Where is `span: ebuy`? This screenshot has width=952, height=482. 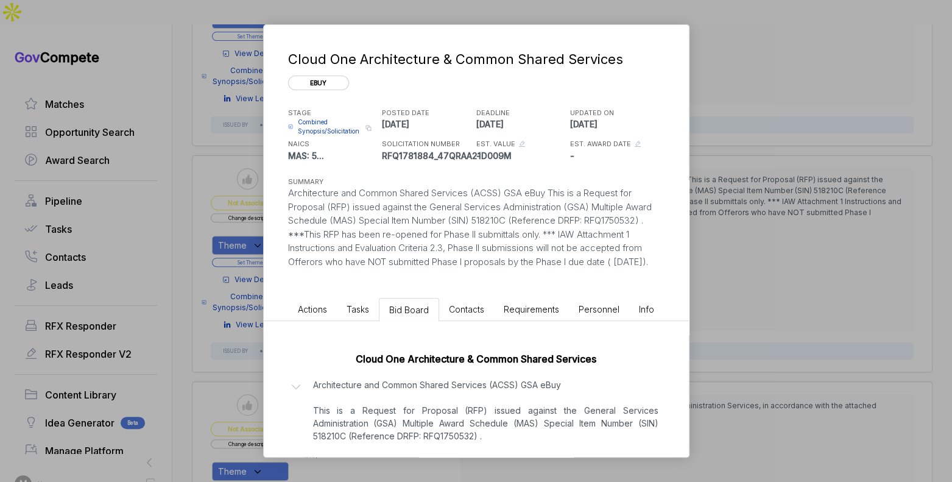
span: ebuy is located at coordinates (319, 83).